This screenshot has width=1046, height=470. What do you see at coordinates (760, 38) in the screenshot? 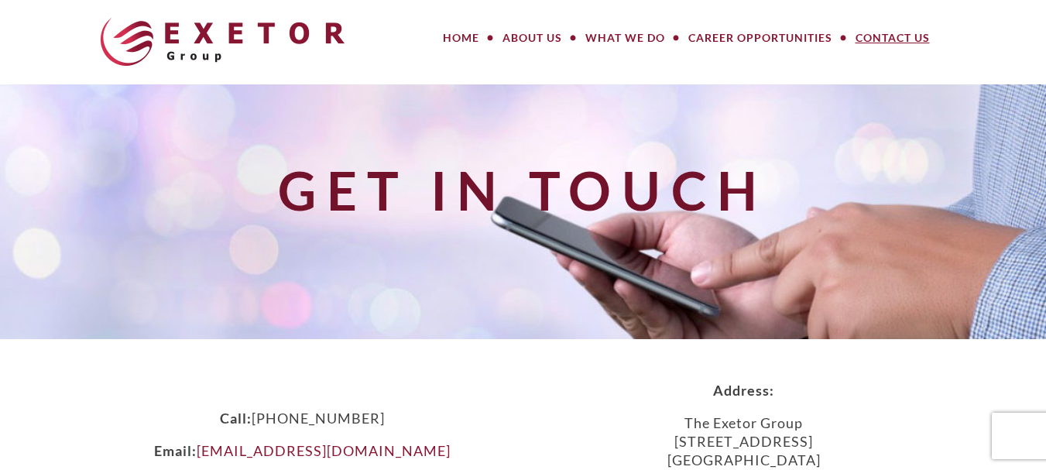
I see `a: Career Opportunities` at bounding box center [760, 38].